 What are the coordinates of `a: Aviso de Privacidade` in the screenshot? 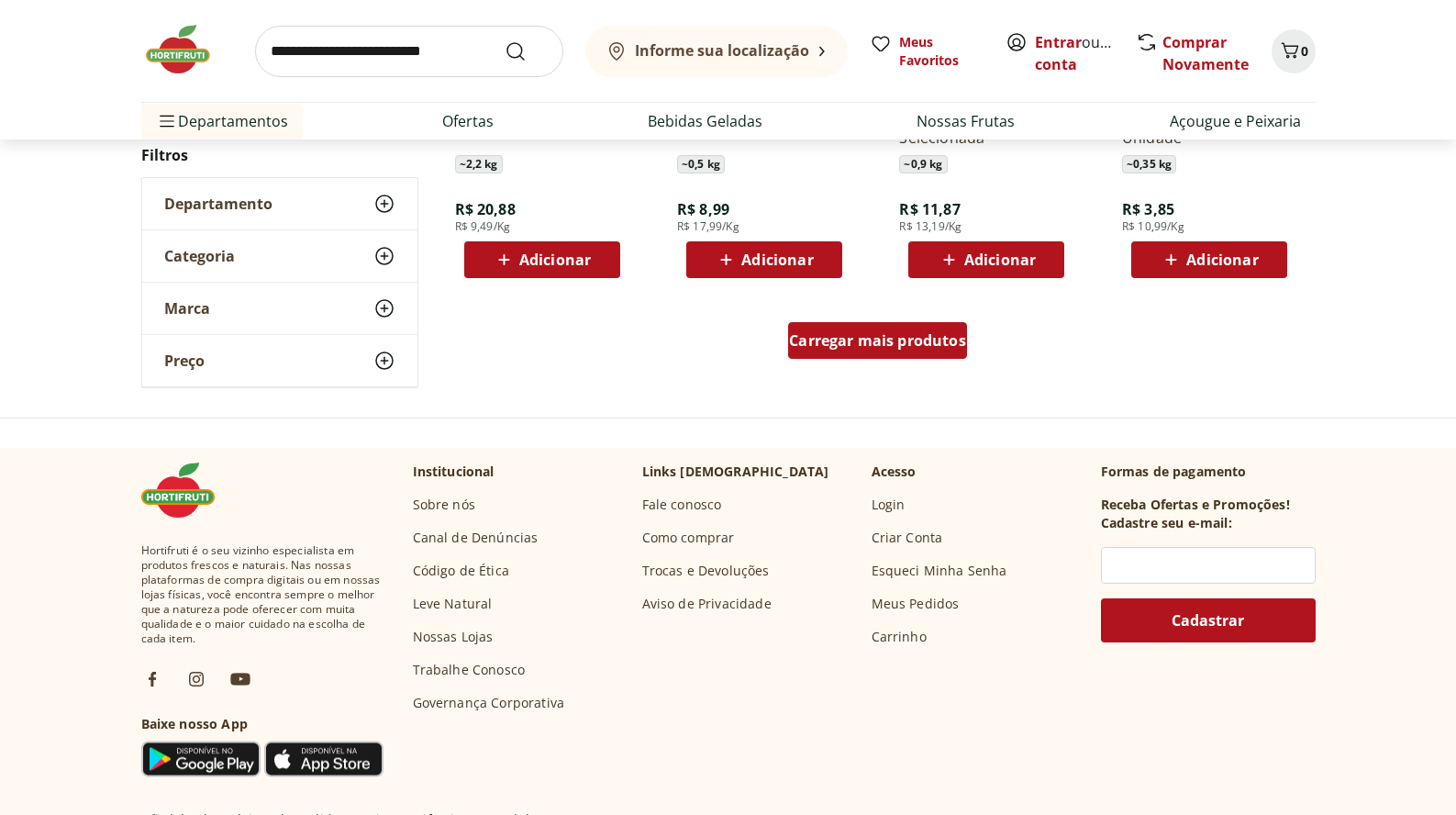 It's located at (706, 604).